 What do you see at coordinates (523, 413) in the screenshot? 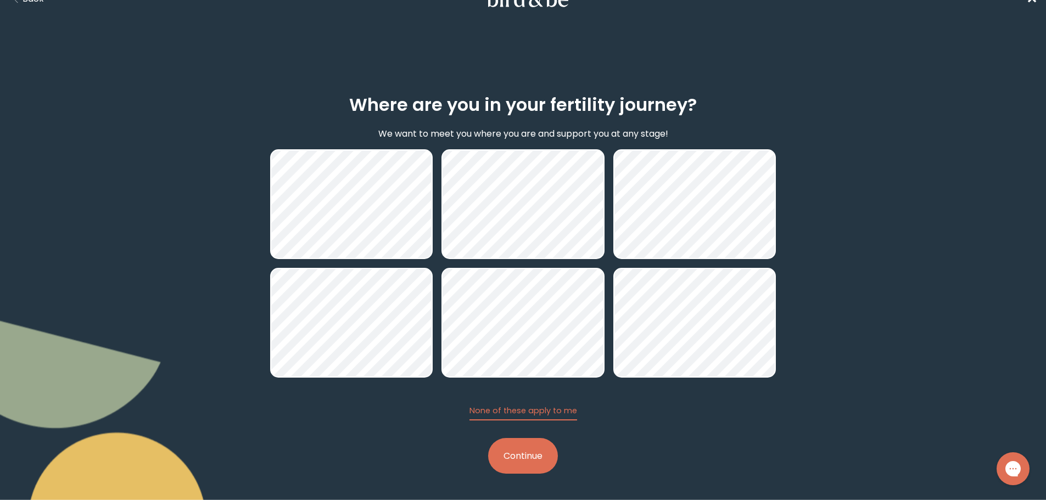
I see `button: None of these apply to me` at bounding box center [523, 413].